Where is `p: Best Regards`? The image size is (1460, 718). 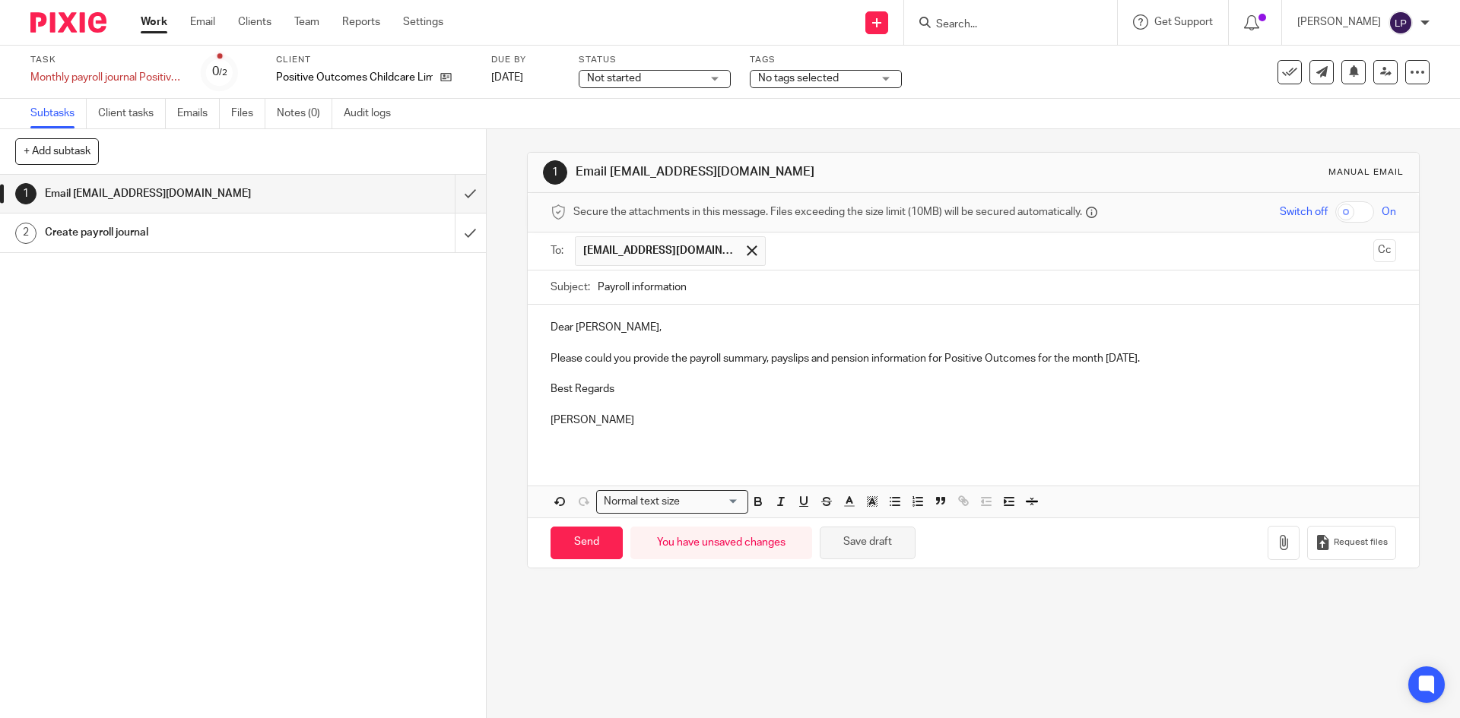 p: Best Regards is located at coordinates (972, 389).